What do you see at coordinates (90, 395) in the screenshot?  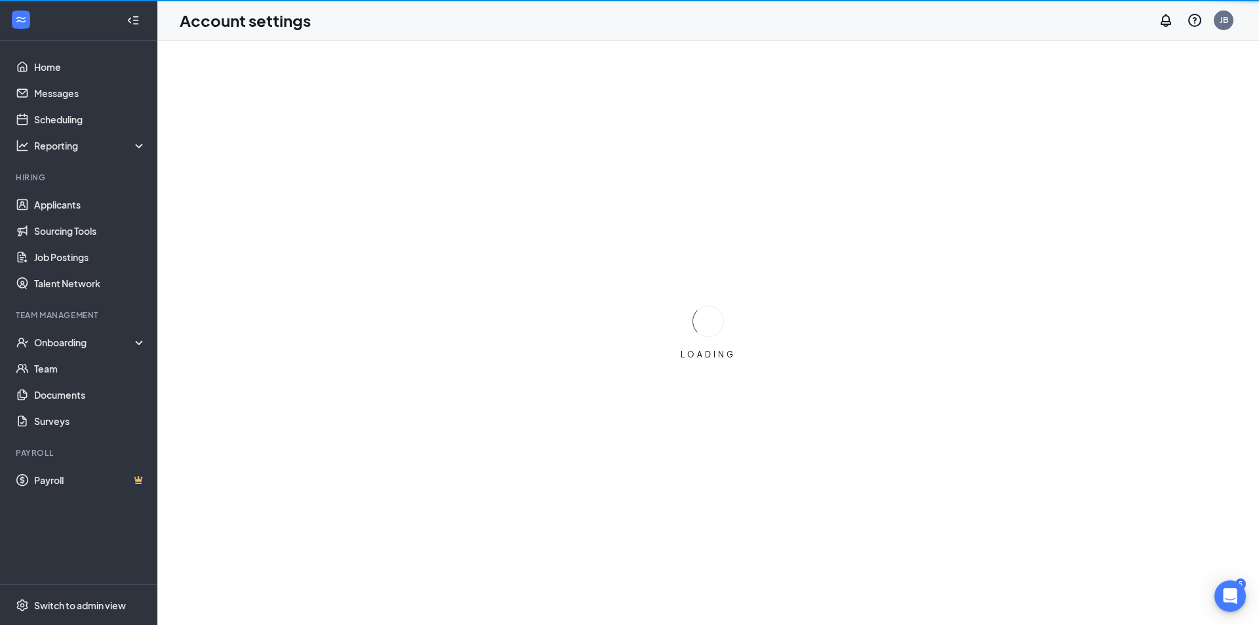 I see `a: Documents` at bounding box center [90, 395].